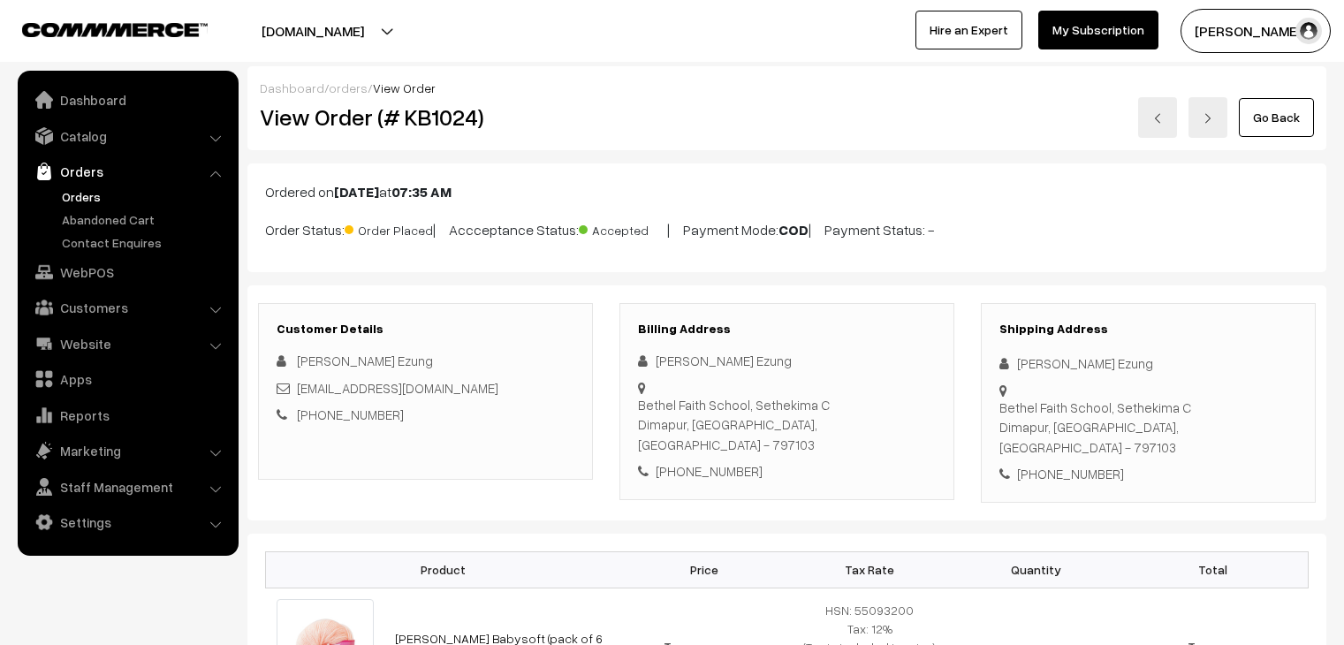 The height and width of the screenshot is (645, 1344). What do you see at coordinates (99, 28) in the screenshot?
I see `a: COMMMERCE` at bounding box center [99, 28].